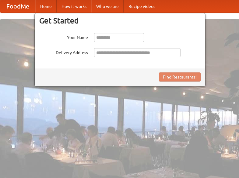  I want to click on a: Who we are, so click(107, 6).